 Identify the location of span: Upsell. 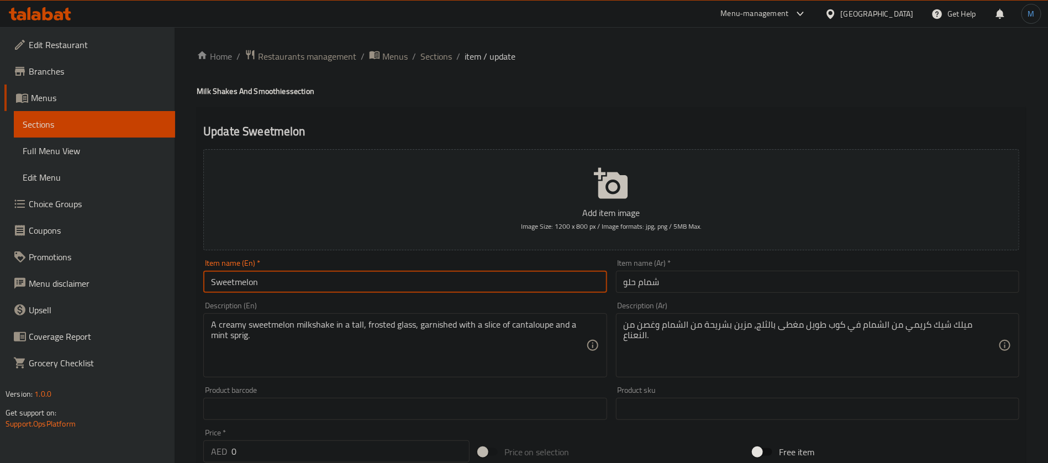
(97, 310).